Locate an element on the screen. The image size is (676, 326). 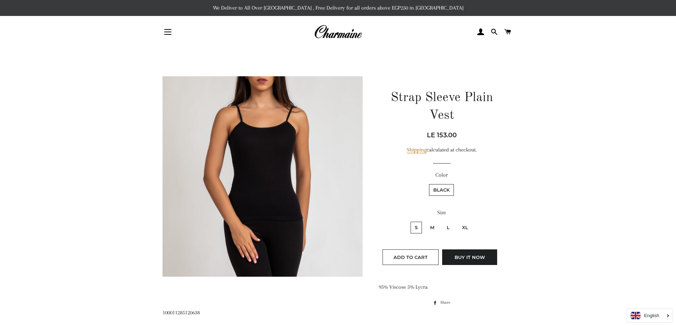
a: Shipping is located at coordinates (416, 150).